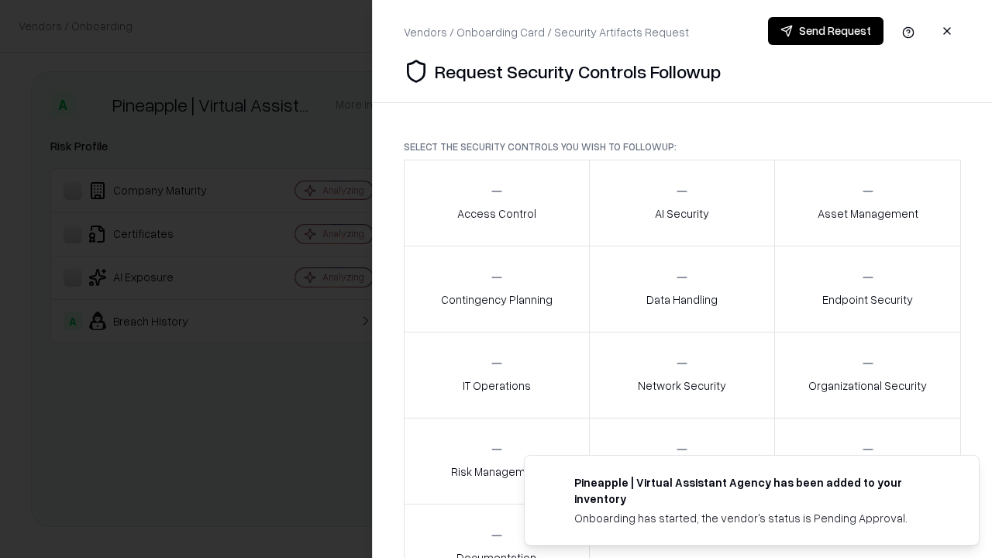  What do you see at coordinates (682, 203) in the screenshot?
I see `button: AI Security` at bounding box center [682, 203].